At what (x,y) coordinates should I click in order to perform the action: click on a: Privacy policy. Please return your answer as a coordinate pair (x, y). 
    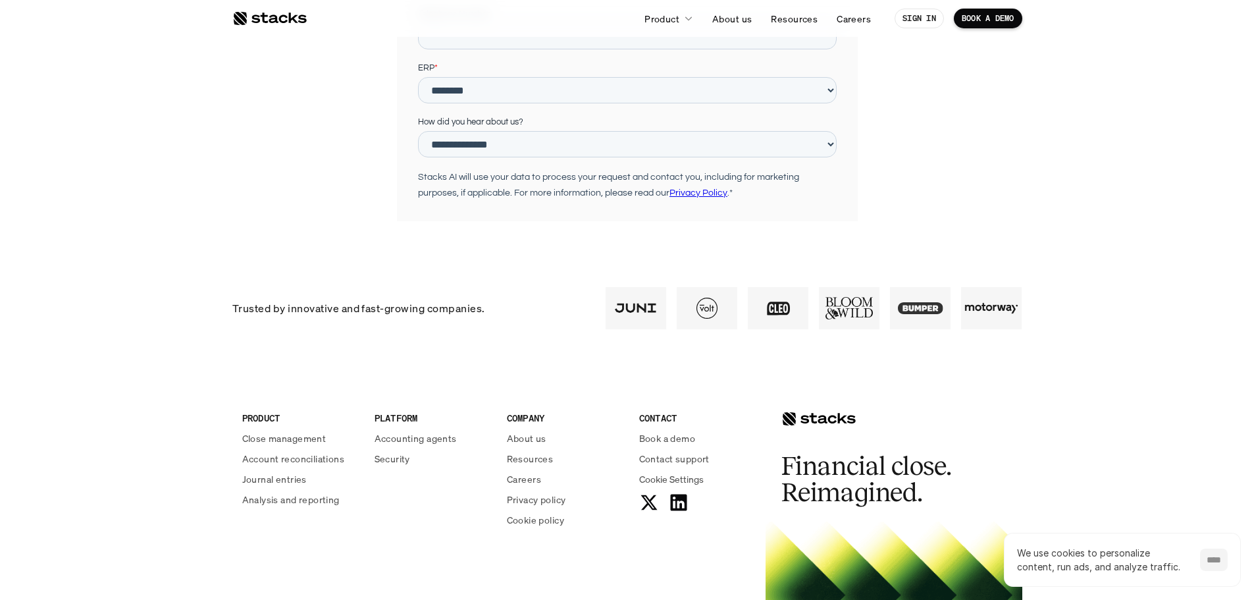
    Looking at the image, I should click on (565, 499).